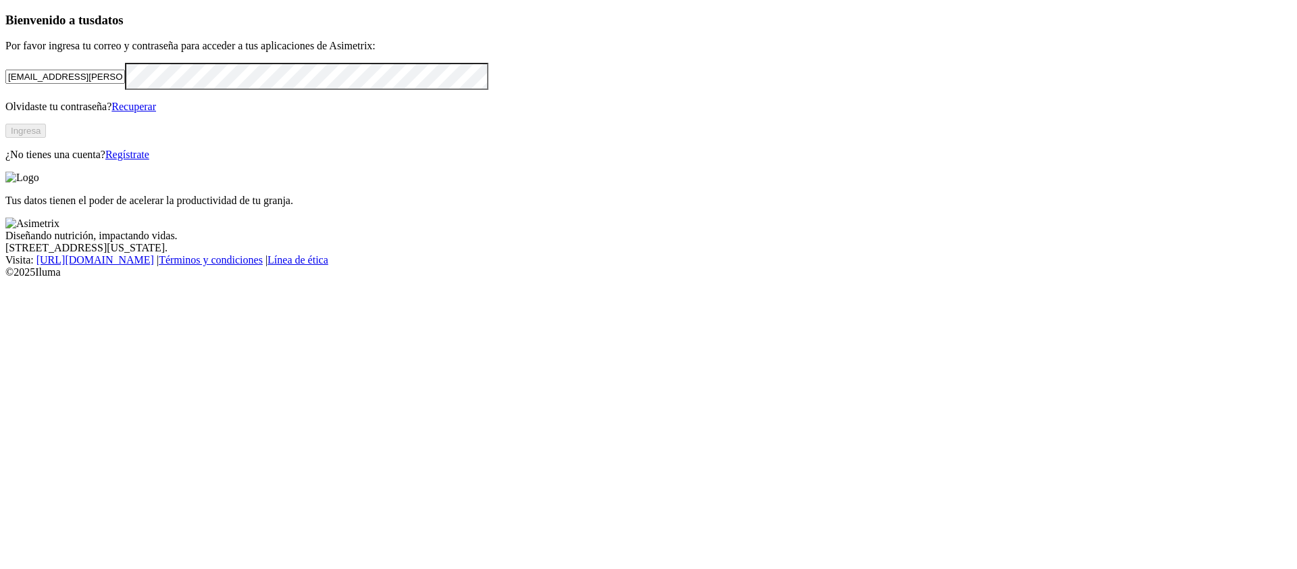 The height and width of the screenshot is (569, 1297). Describe the element at coordinates (65, 76) in the screenshot. I see `input: Tu correo` at that location.